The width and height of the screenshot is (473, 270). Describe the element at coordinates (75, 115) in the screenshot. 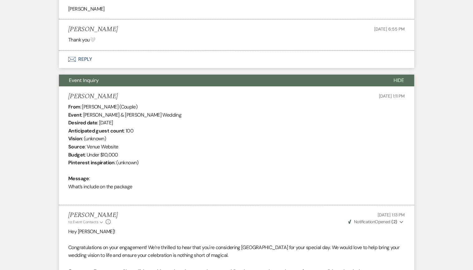

I see `b: Event` at that location.